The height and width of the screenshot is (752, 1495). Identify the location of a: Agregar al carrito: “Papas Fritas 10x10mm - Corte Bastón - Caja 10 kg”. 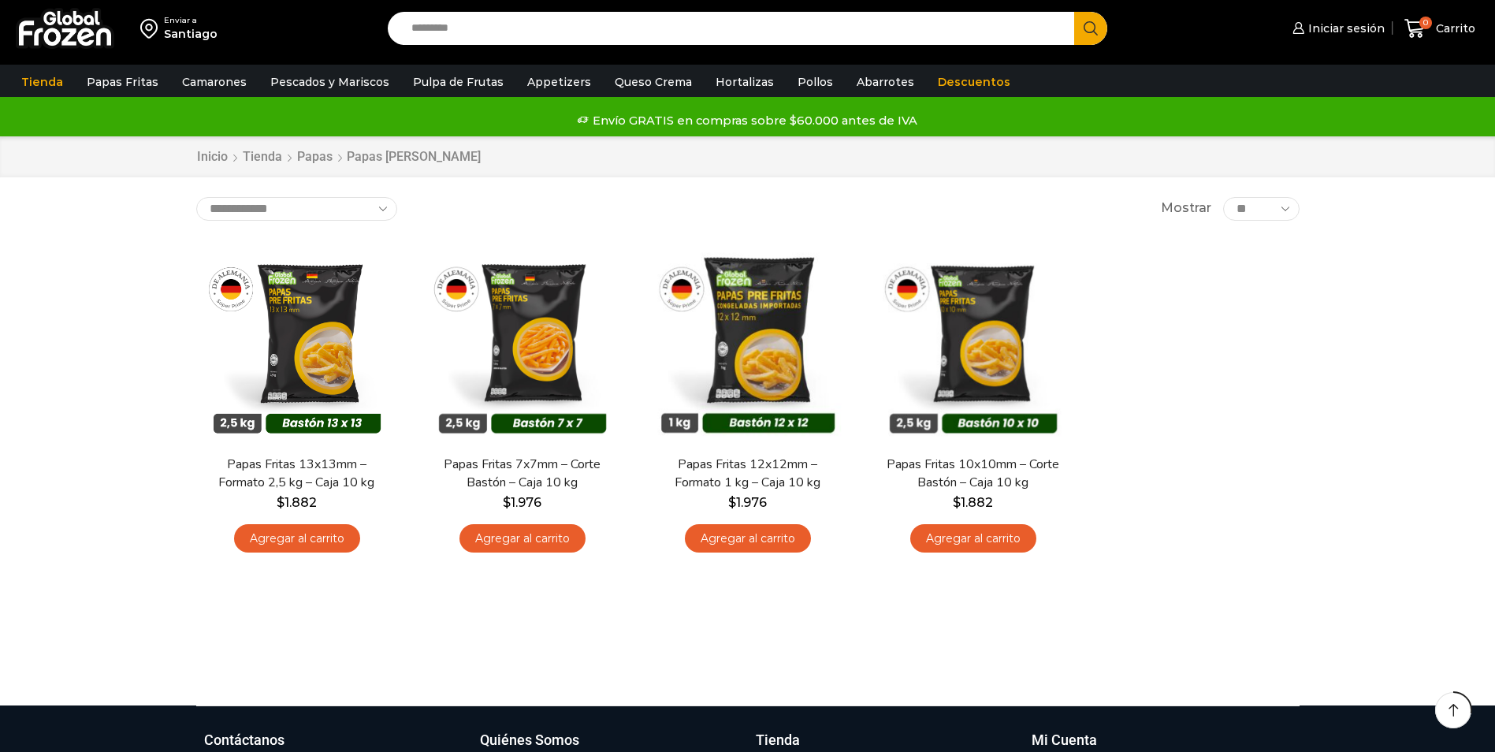
(973, 538).